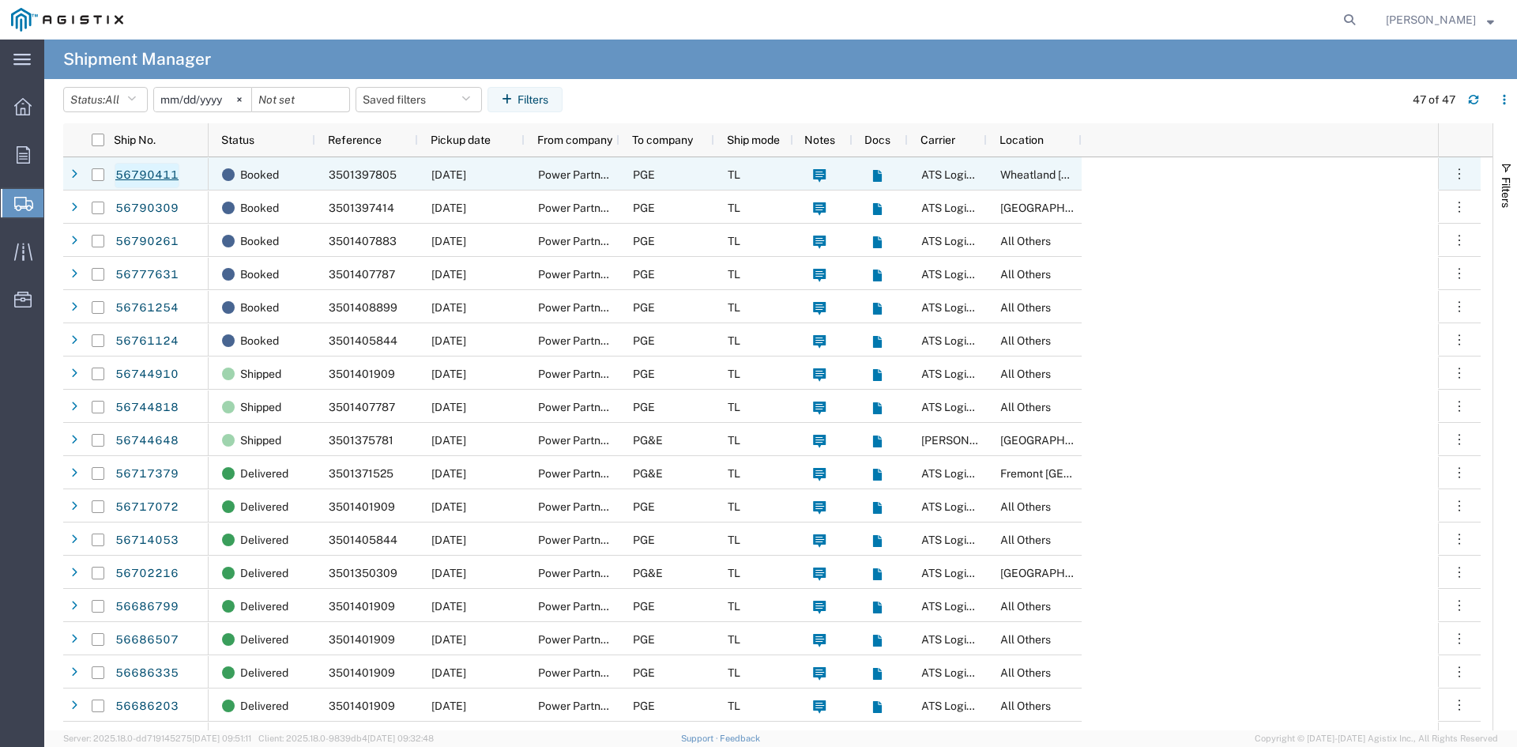  I want to click on span: 3501350309, so click(363, 573).